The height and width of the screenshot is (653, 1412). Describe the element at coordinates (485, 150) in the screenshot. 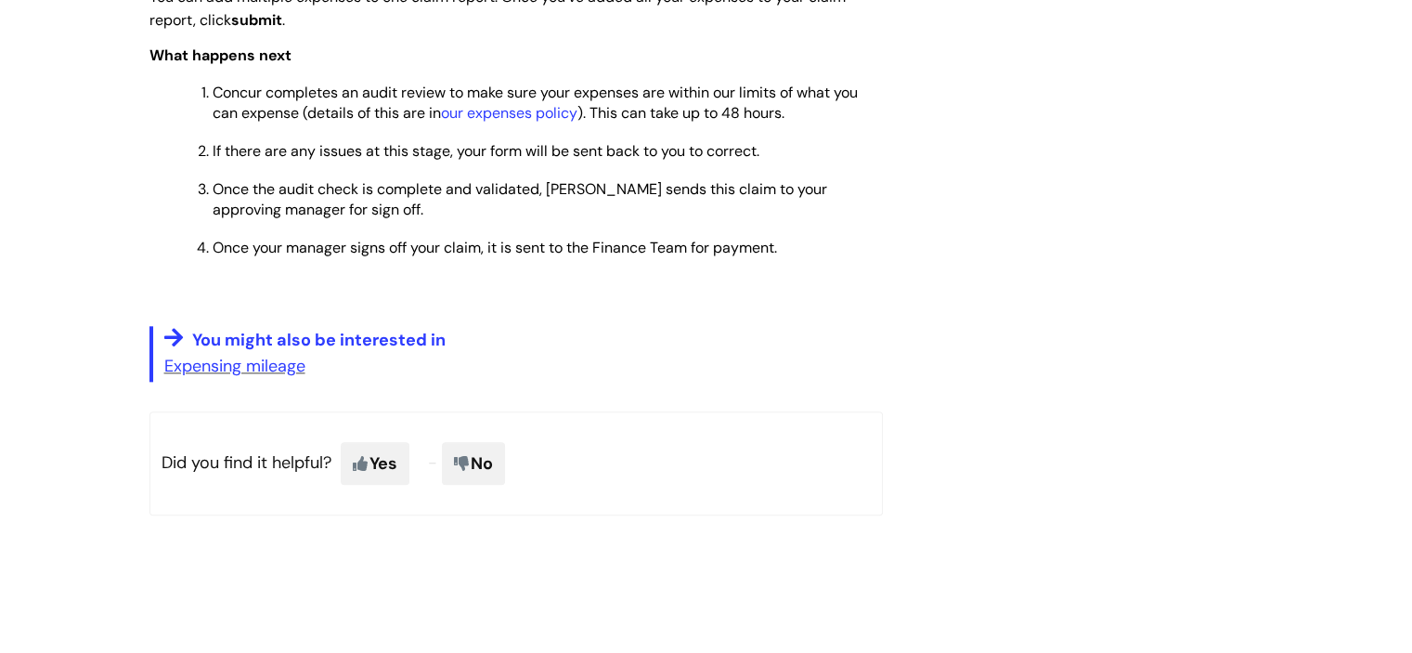

I see `span: If there are any issues at this stage, your form will be sent back to you to correct.` at that location.